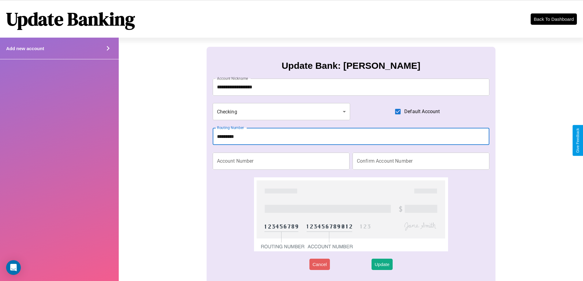 This screenshot has width=583, height=281. What do you see at coordinates (382, 265) in the screenshot?
I see `button: Update` at bounding box center [382, 265].